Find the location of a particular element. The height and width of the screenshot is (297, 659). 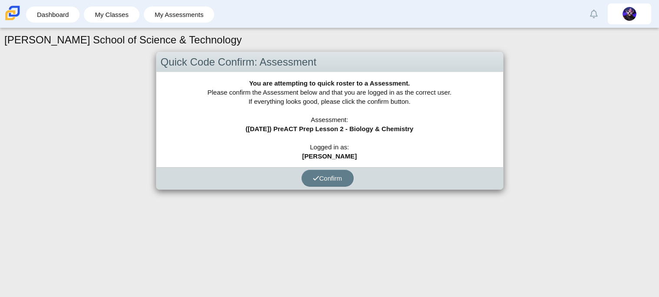

div: Please confirm the Assessment below and that you are logged in as the correct user. If everything... is located at coordinates (330, 119).